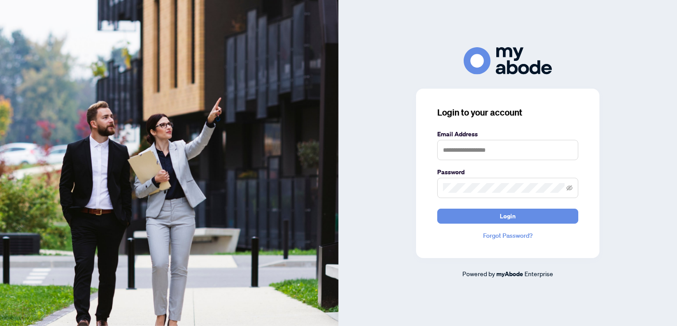  What do you see at coordinates (508, 172) in the screenshot?
I see `label: Password` at bounding box center [508, 172].